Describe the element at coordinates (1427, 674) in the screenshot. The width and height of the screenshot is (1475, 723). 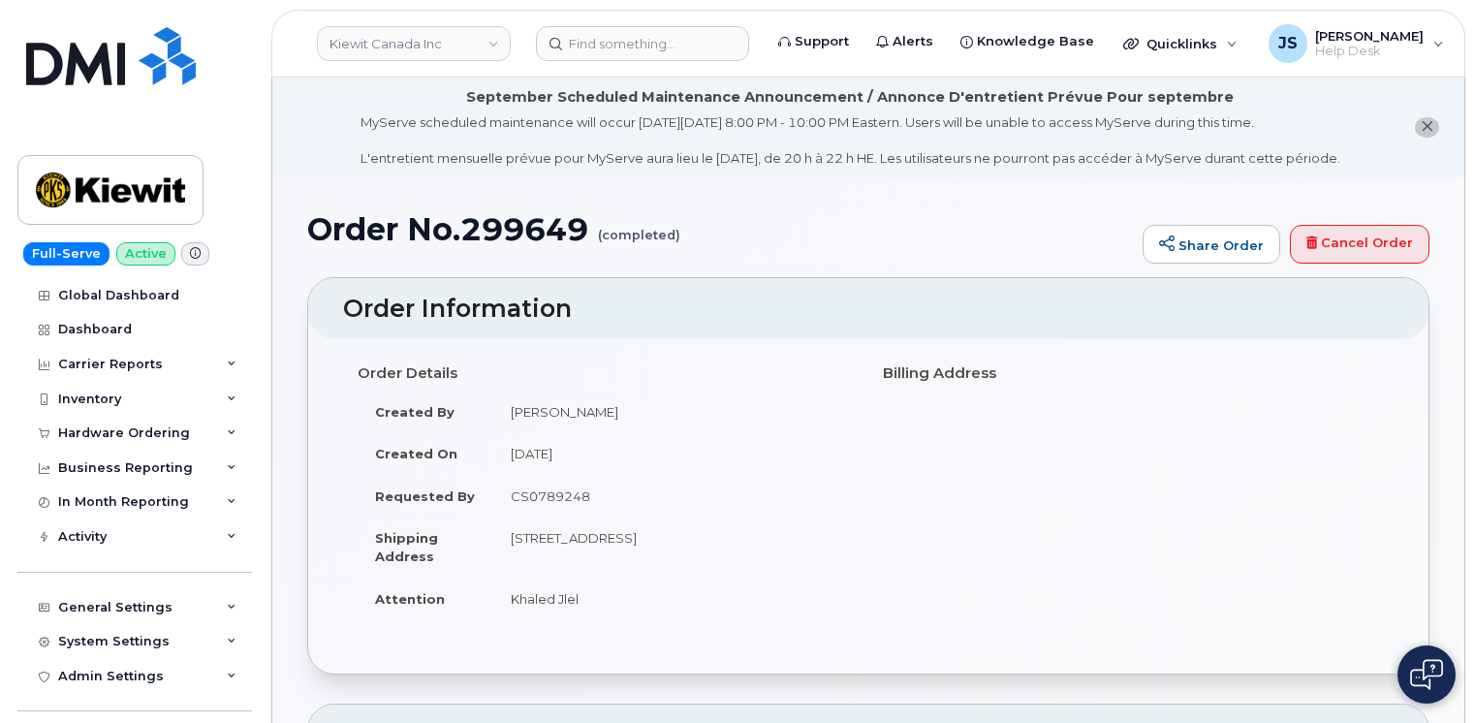
I see `img: Open chat` at that location.